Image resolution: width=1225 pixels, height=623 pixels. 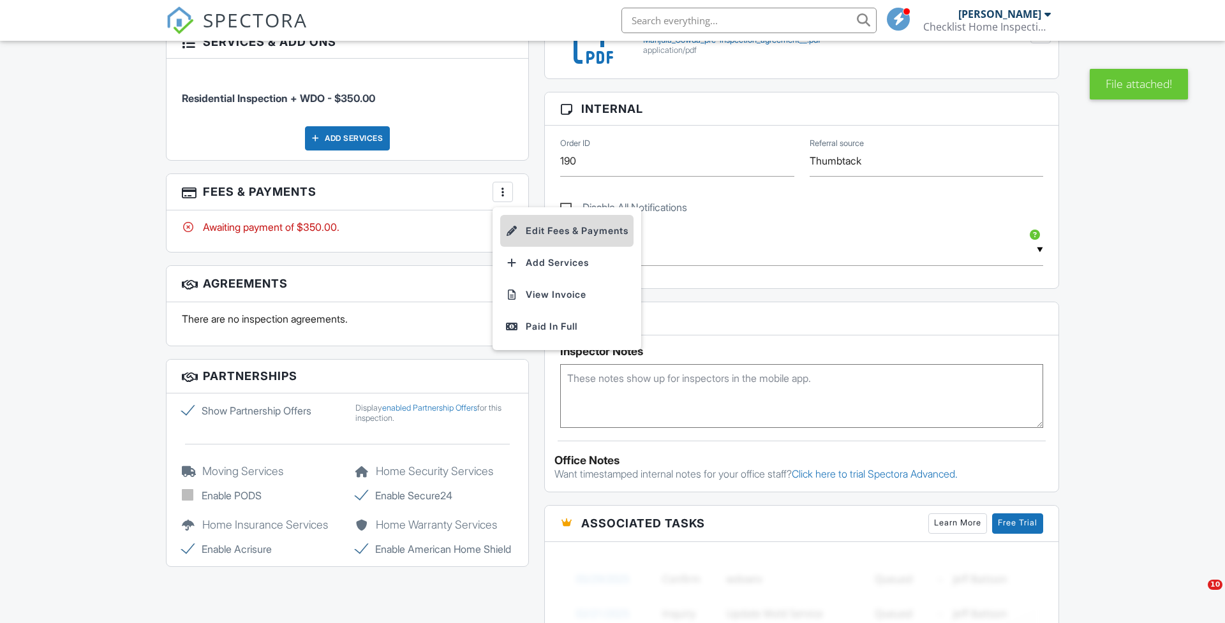 What do you see at coordinates (957, 524) in the screenshot?
I see `a: Learn More` at bounding box center [957, 524].